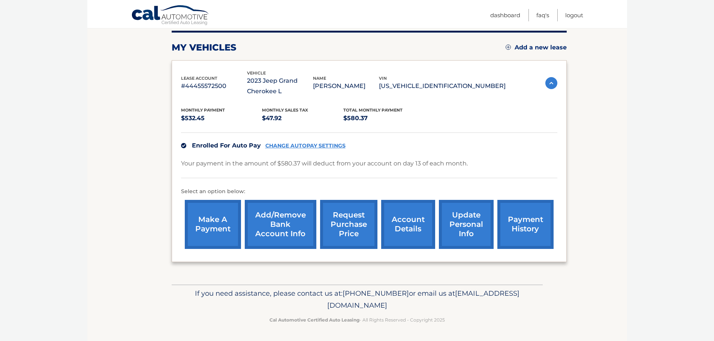 The image size is (714, 341). I want to click on p: $580.37, so click(384, 118).